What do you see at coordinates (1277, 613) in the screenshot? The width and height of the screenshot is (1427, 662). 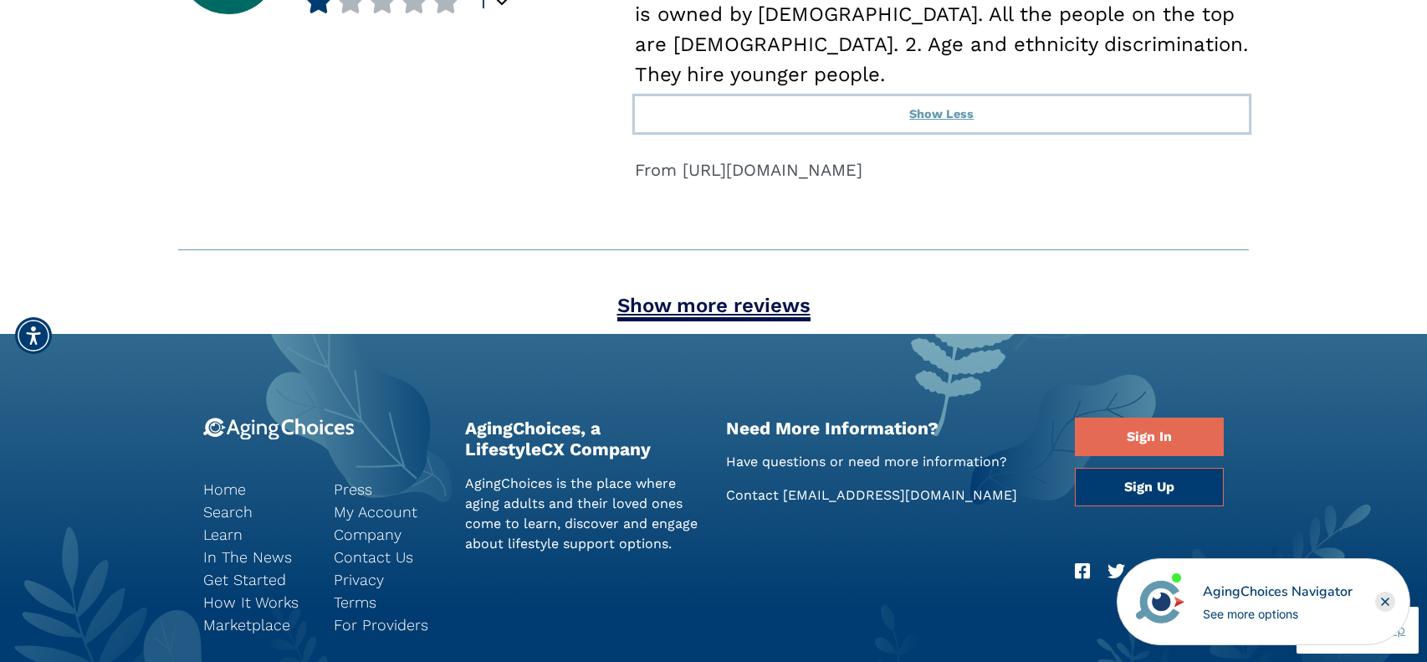 I see `div: See more options` at bounding box center [1277, 613].